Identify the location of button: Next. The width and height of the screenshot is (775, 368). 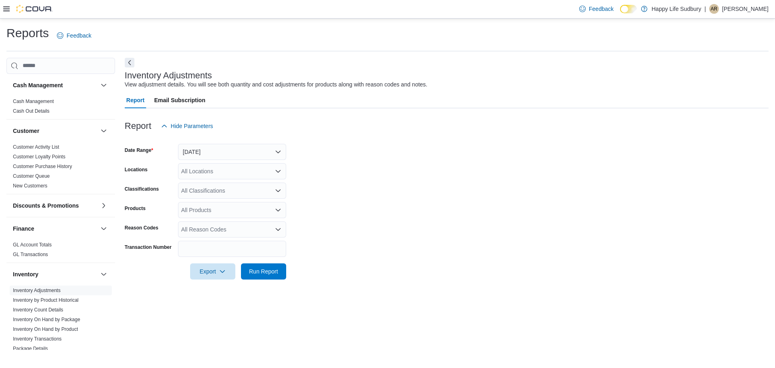
(130, 63).